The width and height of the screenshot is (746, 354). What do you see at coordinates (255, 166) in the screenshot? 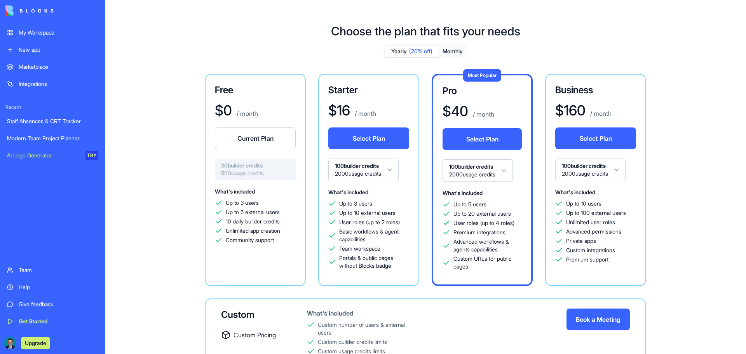
I see `span: 20 builder credits` at bounding box center [255, 166].